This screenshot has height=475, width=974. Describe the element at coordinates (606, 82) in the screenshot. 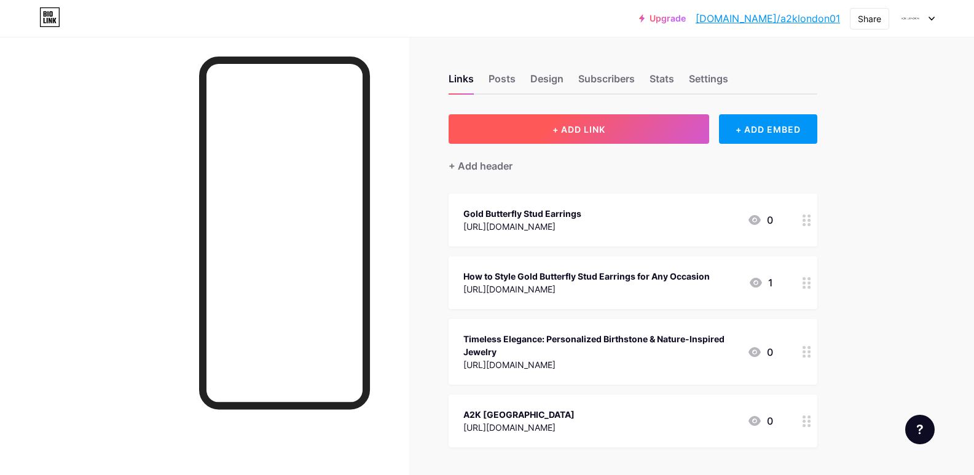

I see `div: Subscribers` at that location.